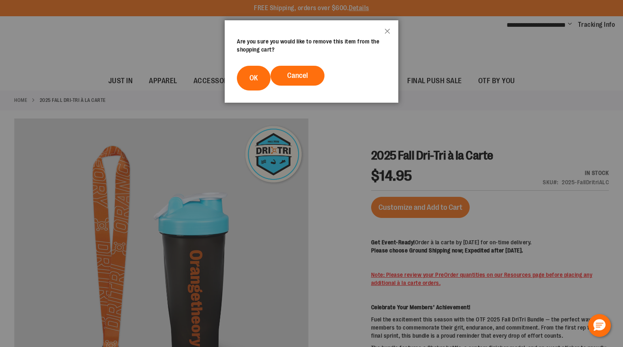 The width and height of the screenshot is (623, 347). What do you see at coordinates (254, 78) in the screenshot?
I see `button: OK` at bounding box center [254, 78].